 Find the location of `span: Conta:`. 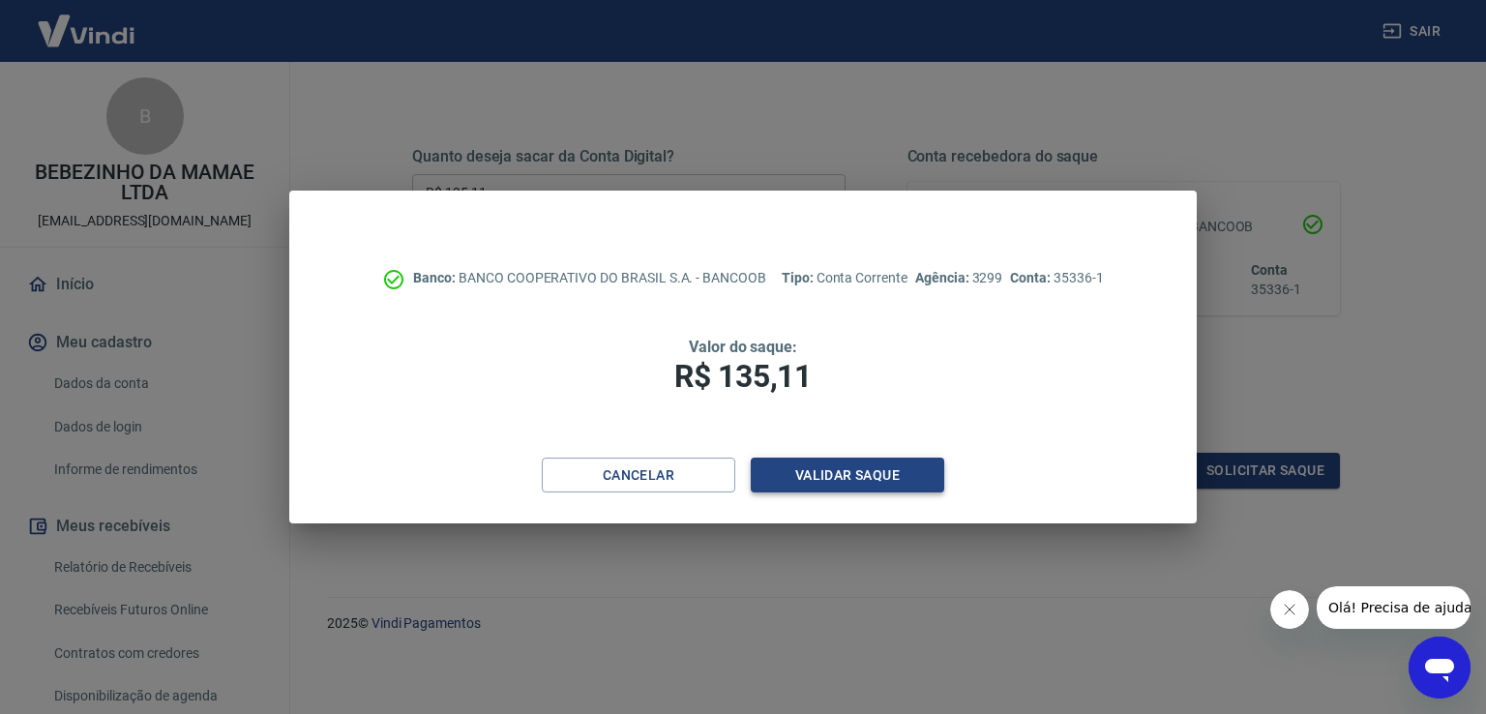

span: Conta: is located at coordinates (1031, 278).